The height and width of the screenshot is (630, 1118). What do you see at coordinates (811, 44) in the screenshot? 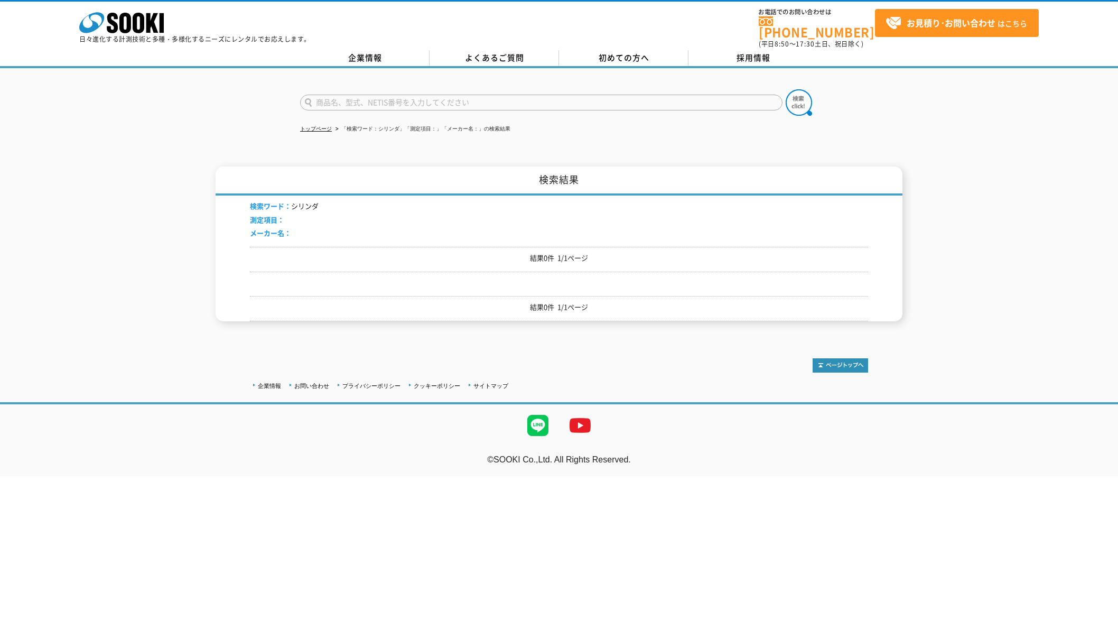
I see `span: (平日 ～ 土日、祝日除く)` at bounding box center [811, 44].